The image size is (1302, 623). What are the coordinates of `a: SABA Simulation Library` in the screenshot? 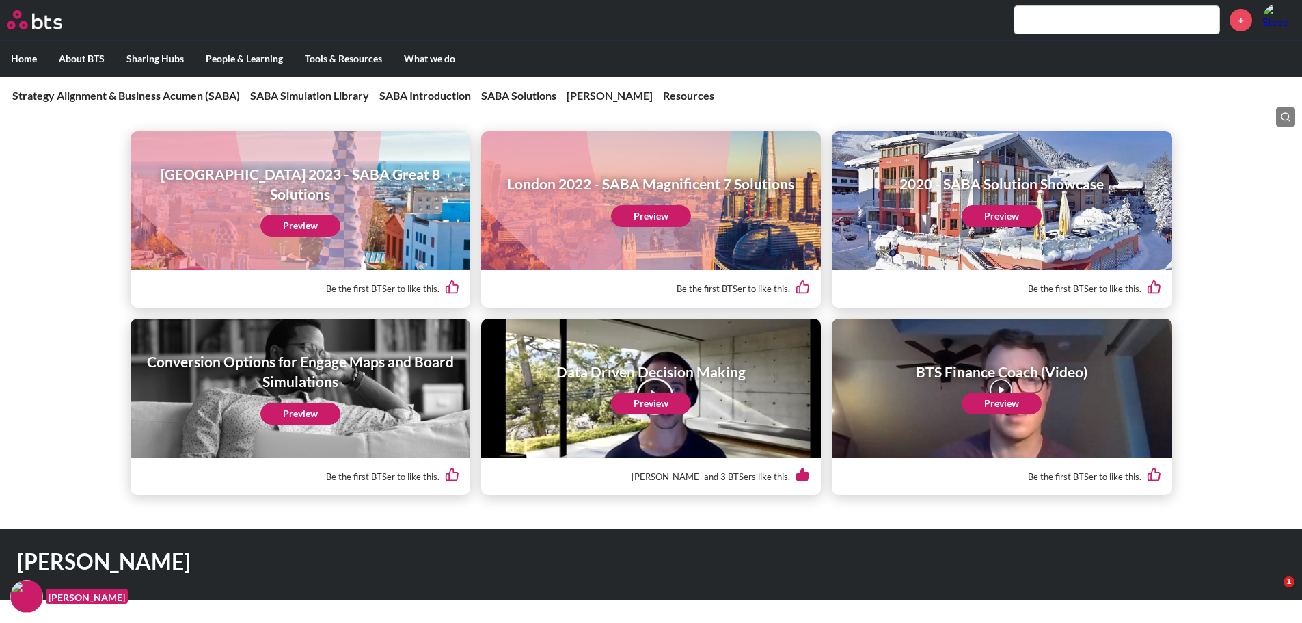 It's located at (310, 95).